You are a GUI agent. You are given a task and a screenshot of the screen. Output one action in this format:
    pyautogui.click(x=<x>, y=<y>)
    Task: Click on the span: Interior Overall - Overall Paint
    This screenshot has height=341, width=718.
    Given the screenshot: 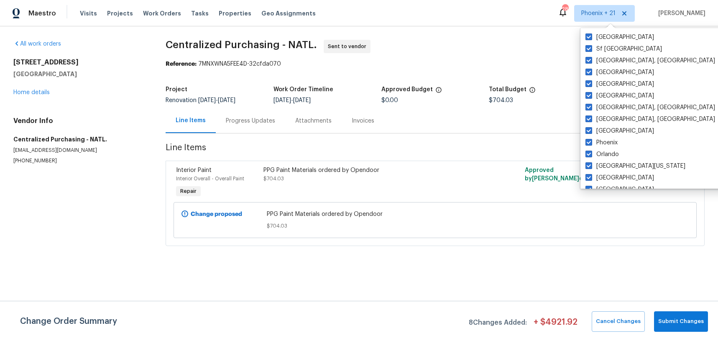 What is the action you would take?
    pyautogui.click(x=210, y=179)
    